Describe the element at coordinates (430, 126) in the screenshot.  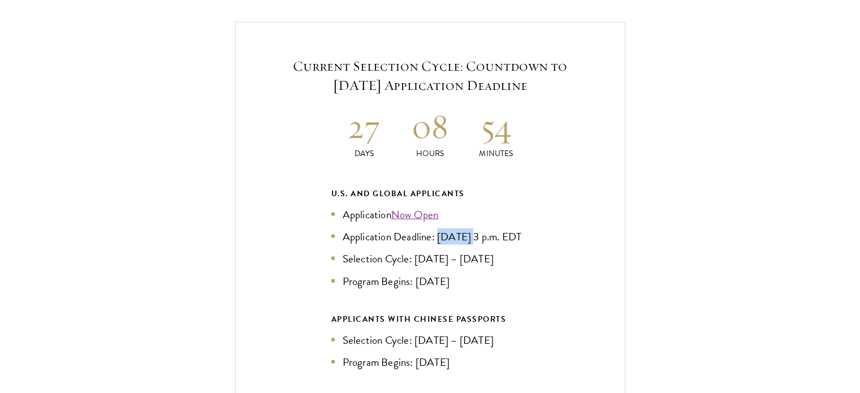
I see `h2: 08` at that location.